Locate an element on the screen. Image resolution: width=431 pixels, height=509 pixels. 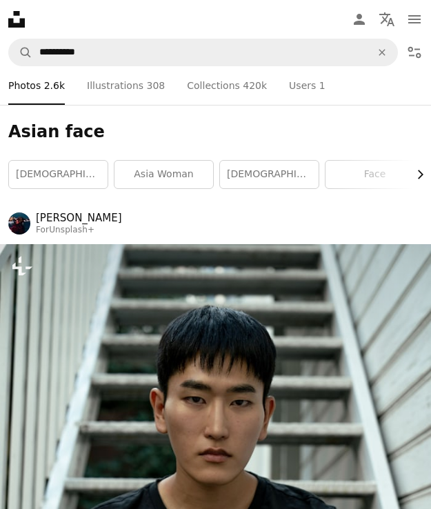
a: Unsplash+ is located at coordinates (72, 230).